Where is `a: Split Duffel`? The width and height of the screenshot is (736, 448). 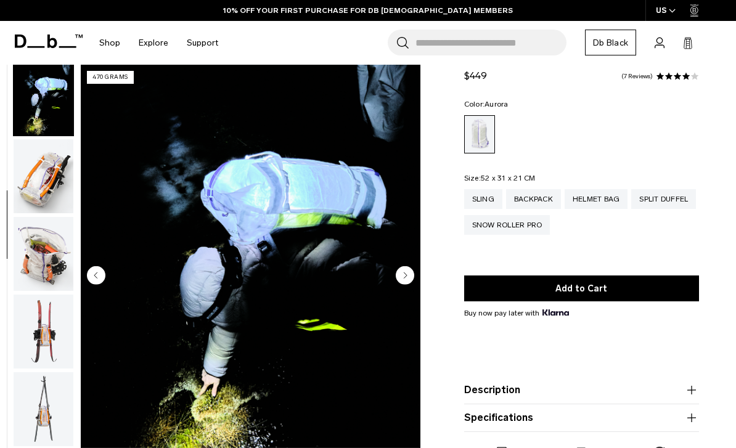 a: Split Duffel is located at coordinates (663, 199).